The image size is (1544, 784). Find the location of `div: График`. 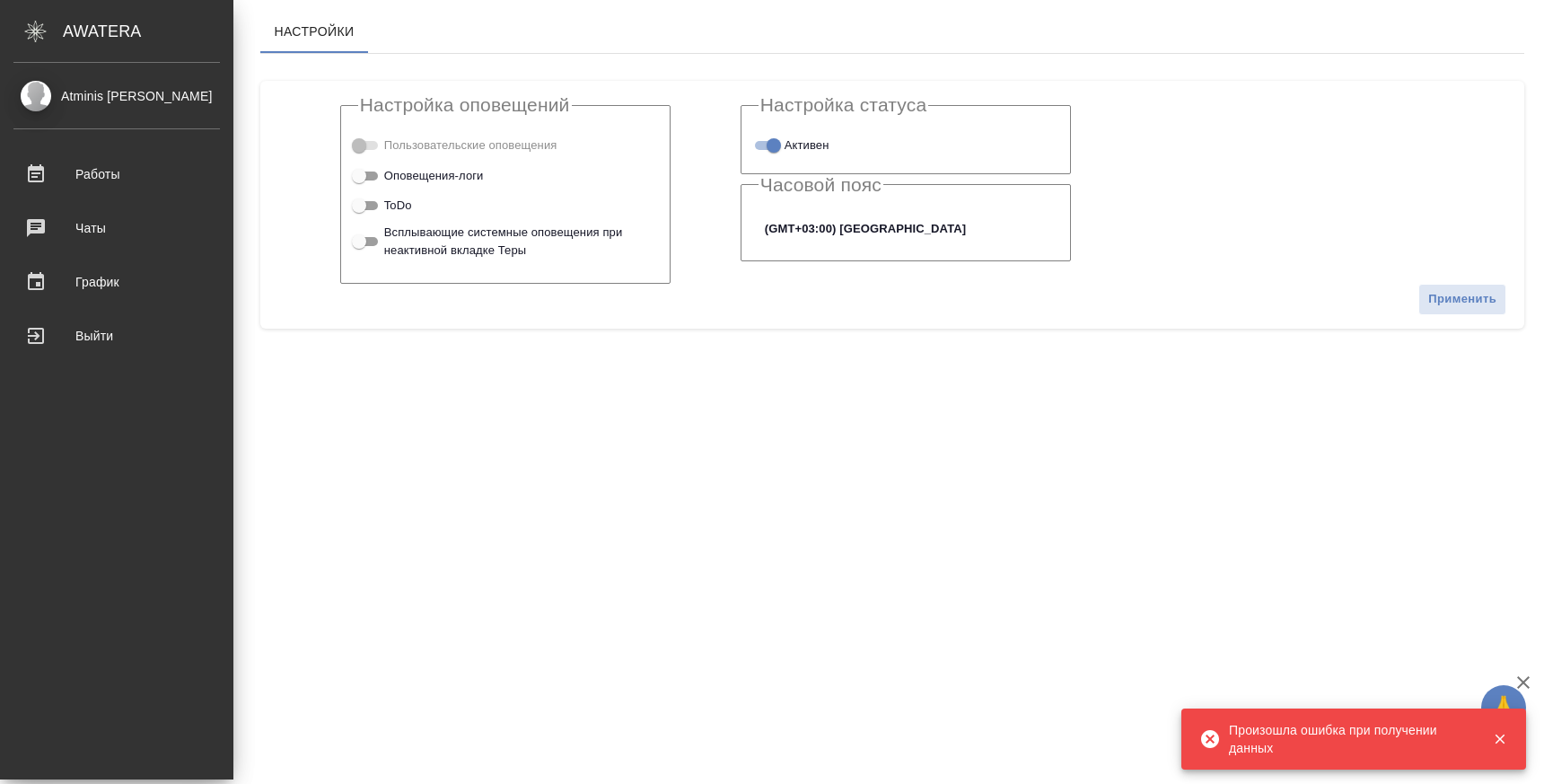

div: График is located at coordinates (117, 281).